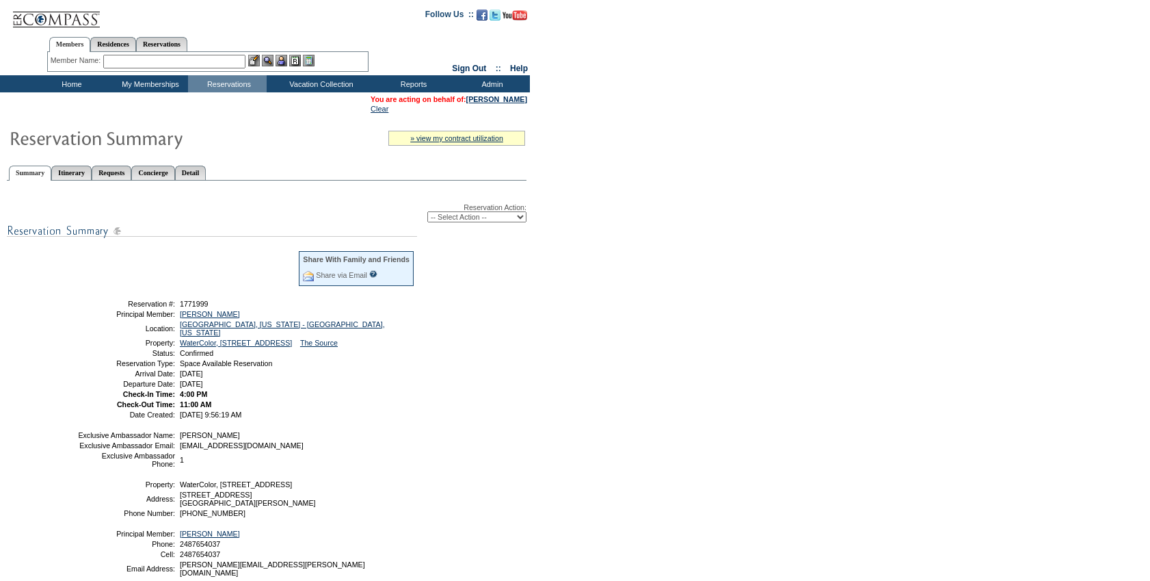  What do you see at coordinates (194, 304) in the screenshot?
I see `span: 1771999` at bounding box center [194, 304].